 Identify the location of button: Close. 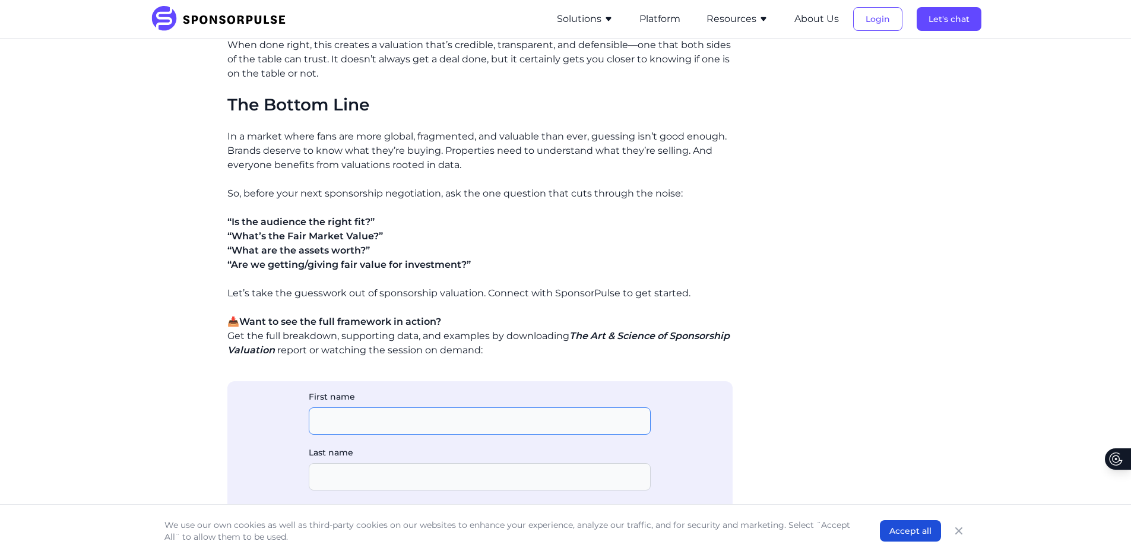
(959, 531).